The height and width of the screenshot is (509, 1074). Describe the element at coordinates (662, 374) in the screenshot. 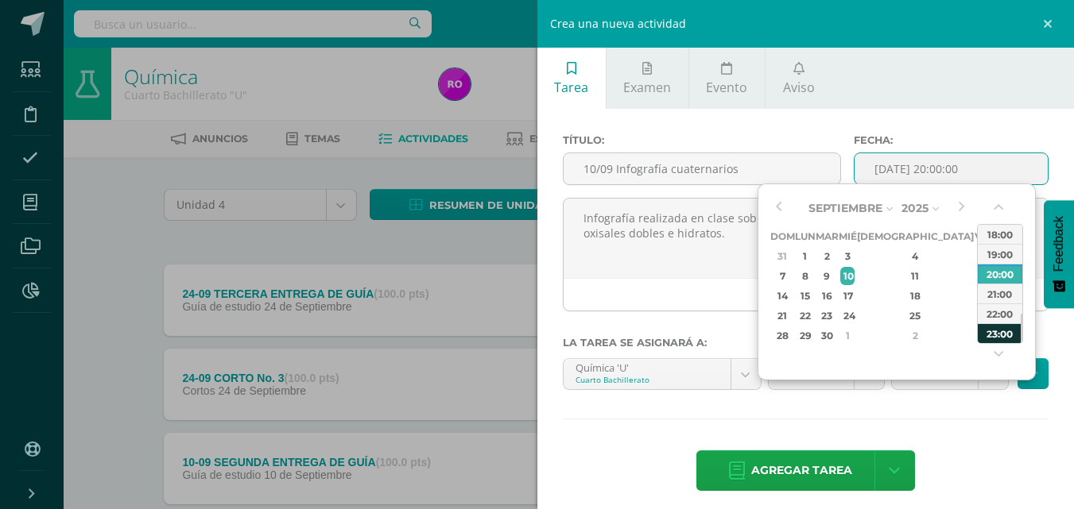

I see `a: Química 'U'Cuarto Bachillerato` at that location.